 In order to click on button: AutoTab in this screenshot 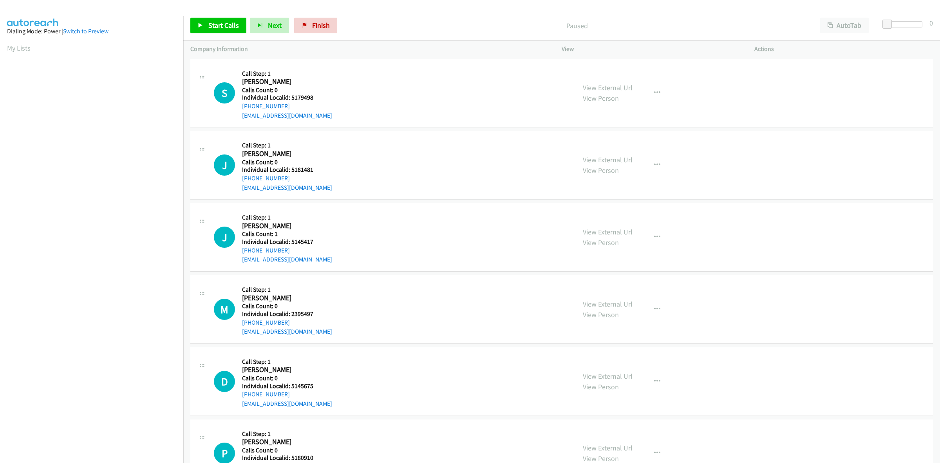, I will do `click(845, 25)`.